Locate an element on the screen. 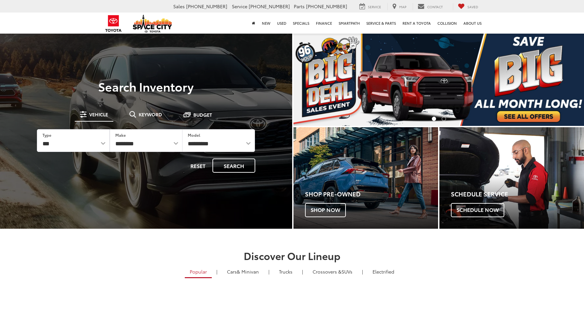 The height and width of the screenshot is (321, 584). a: Map is located at coordinates (399, 7).